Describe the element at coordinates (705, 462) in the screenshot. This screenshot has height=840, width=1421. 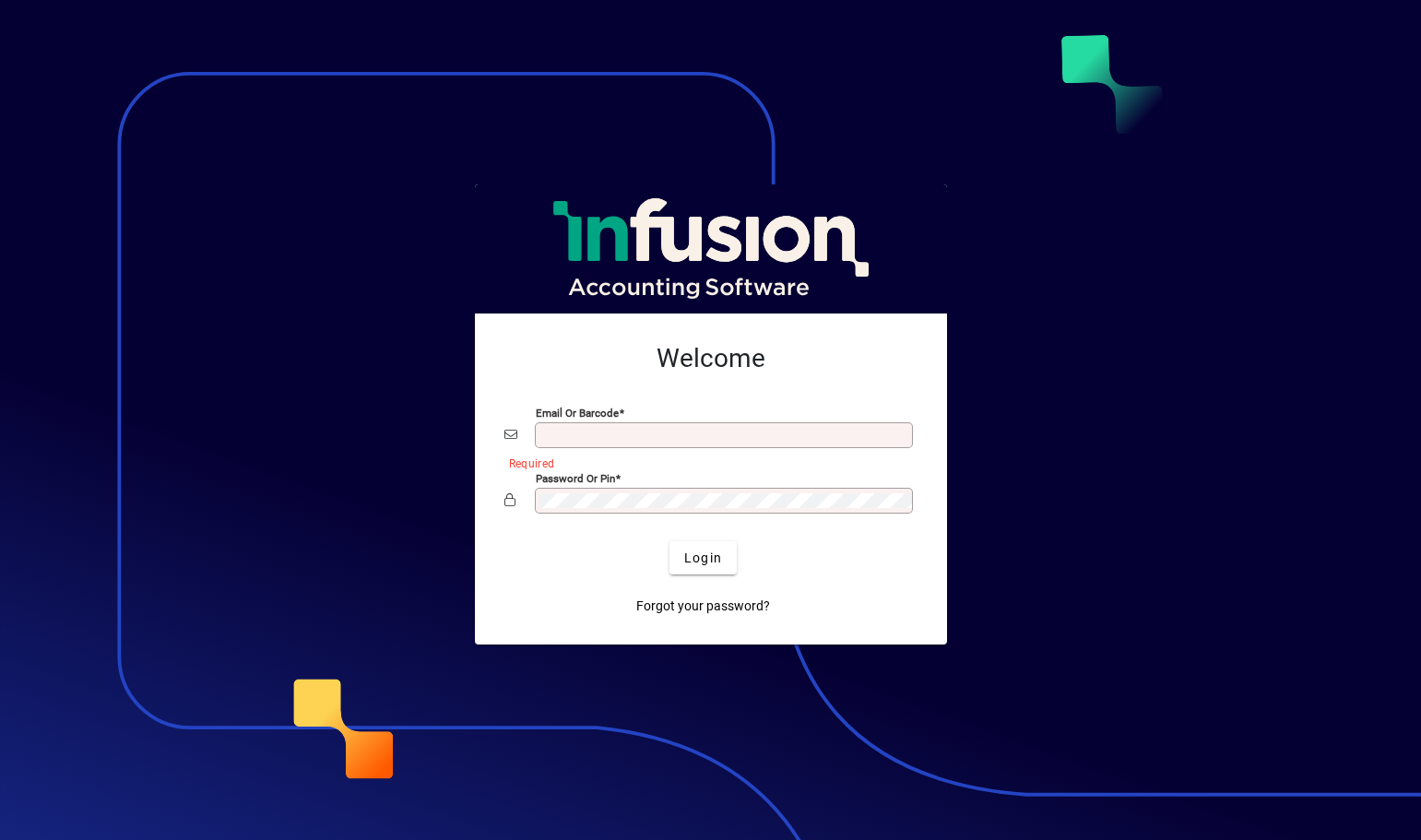
I see `mat-error: Required` at that location.